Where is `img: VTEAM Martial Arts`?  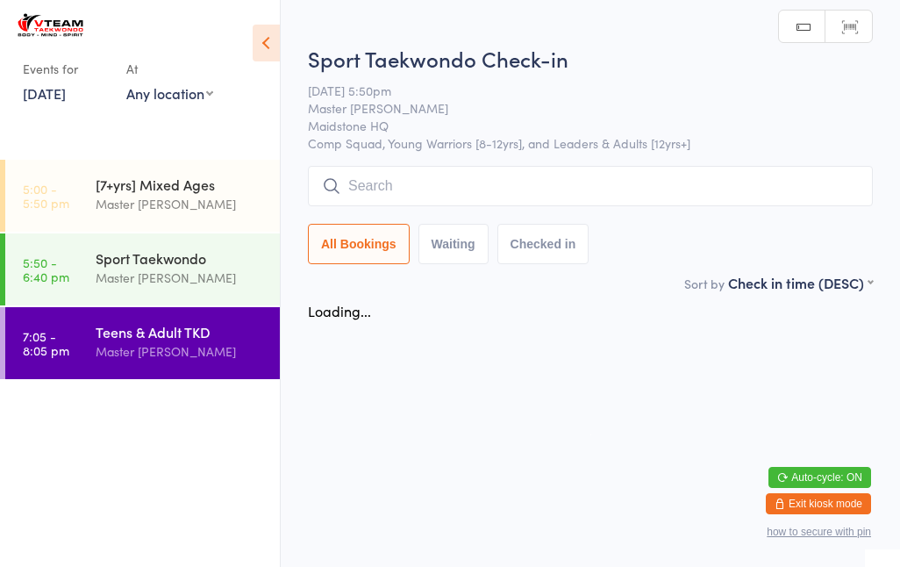
img: VTEAM Martial Arts is located at coordinates (50, 25).